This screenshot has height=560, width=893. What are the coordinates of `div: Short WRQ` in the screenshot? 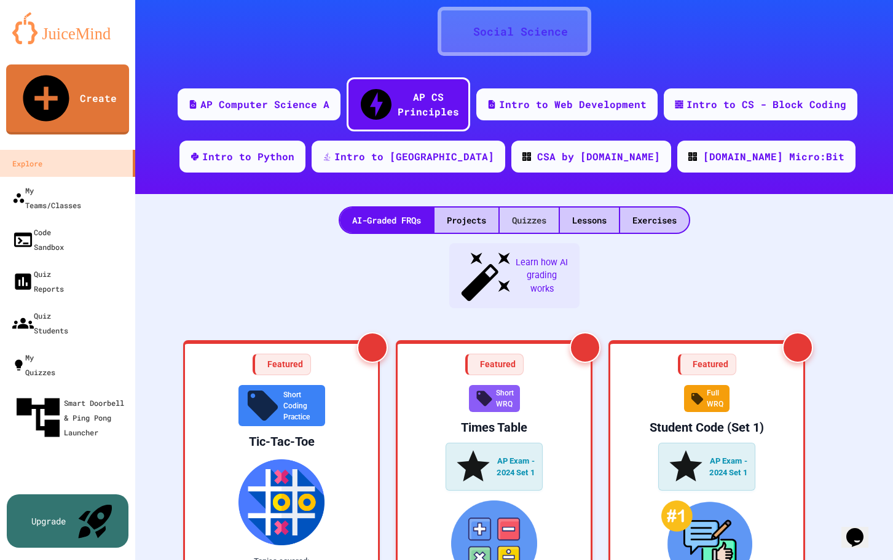 It's located at (494, 399).